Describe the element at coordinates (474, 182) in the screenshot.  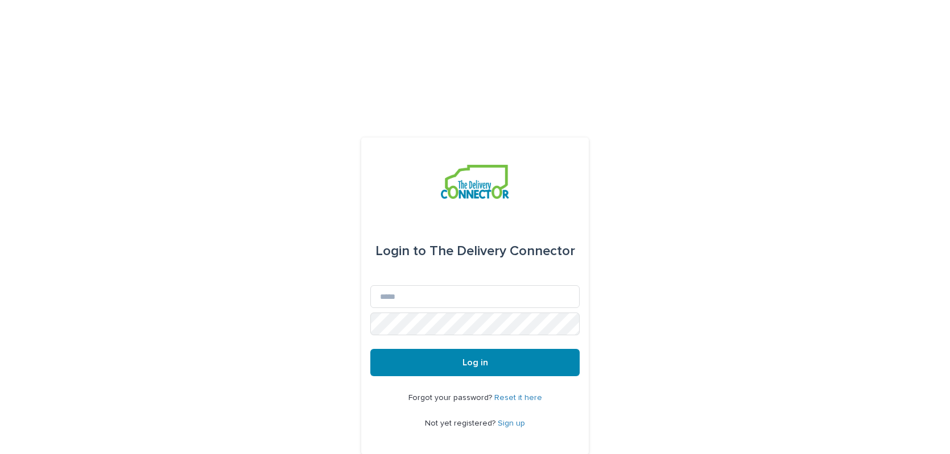
I see `img: aCWQmA6OSGG0Kwt8cj3c` at that location.